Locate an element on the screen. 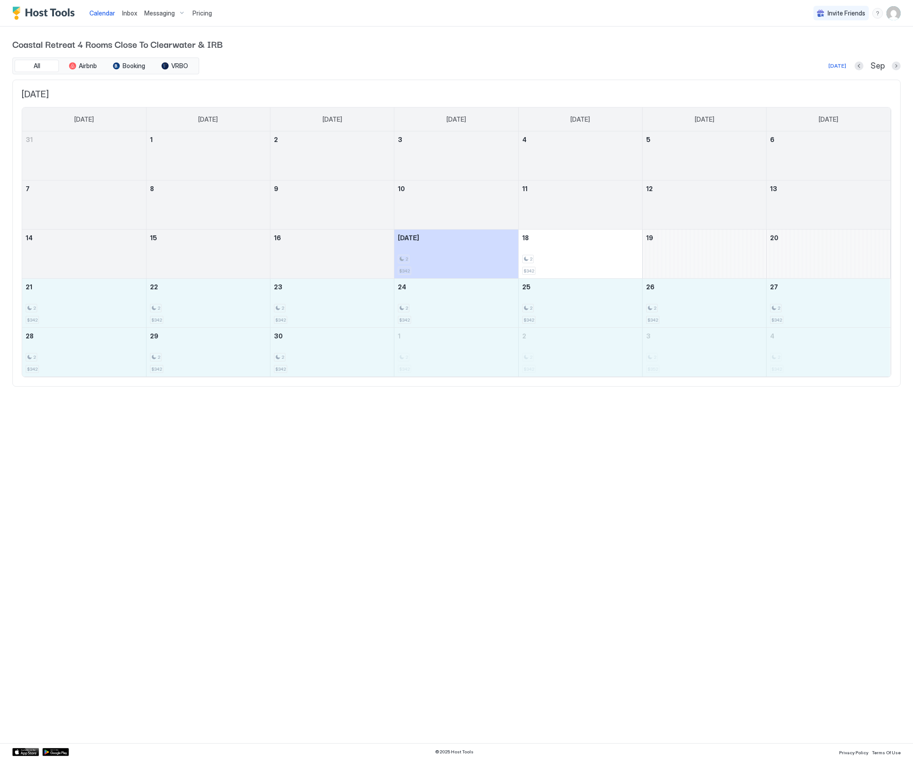  span: 8 is located at coordinates (152, 188).